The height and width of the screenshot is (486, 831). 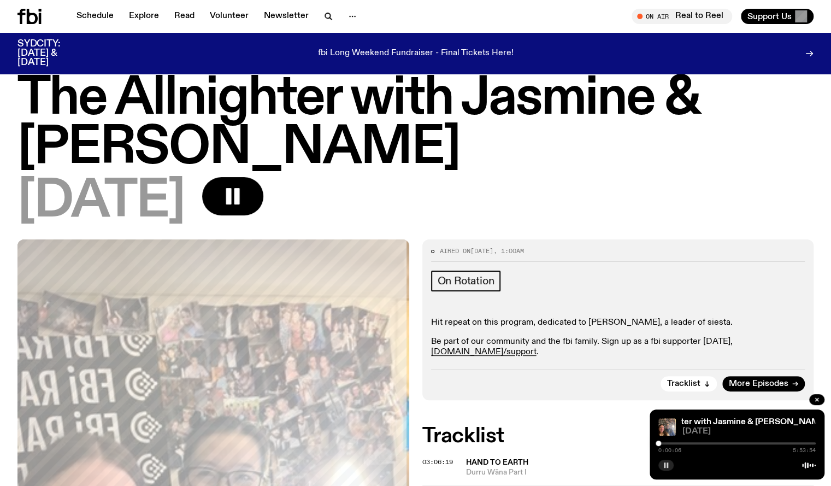 What do you see at coordinates (229, 16) in the screenshot?
I see `a: Volunteer` at bounding box center [229, 16].